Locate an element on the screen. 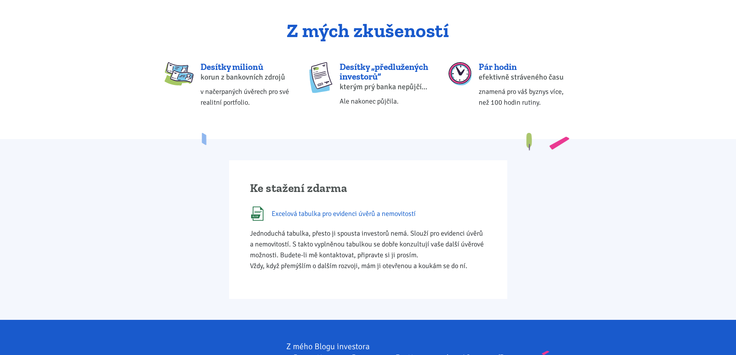  div: v načerpaných úvěrech pro své realitní portfolio. is located at coordinates (247, 97).